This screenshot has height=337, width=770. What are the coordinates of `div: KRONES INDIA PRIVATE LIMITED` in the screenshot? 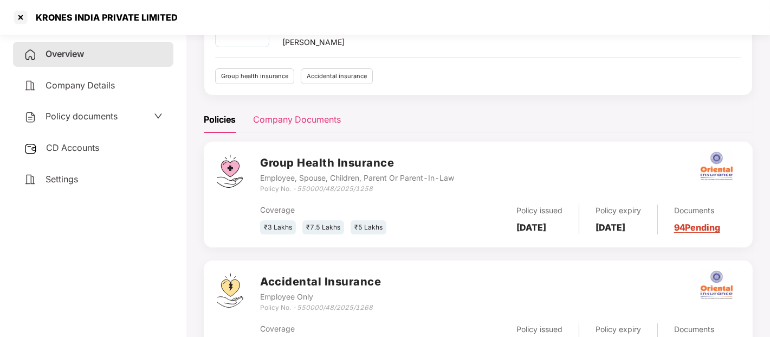 It's located at (104, 17).